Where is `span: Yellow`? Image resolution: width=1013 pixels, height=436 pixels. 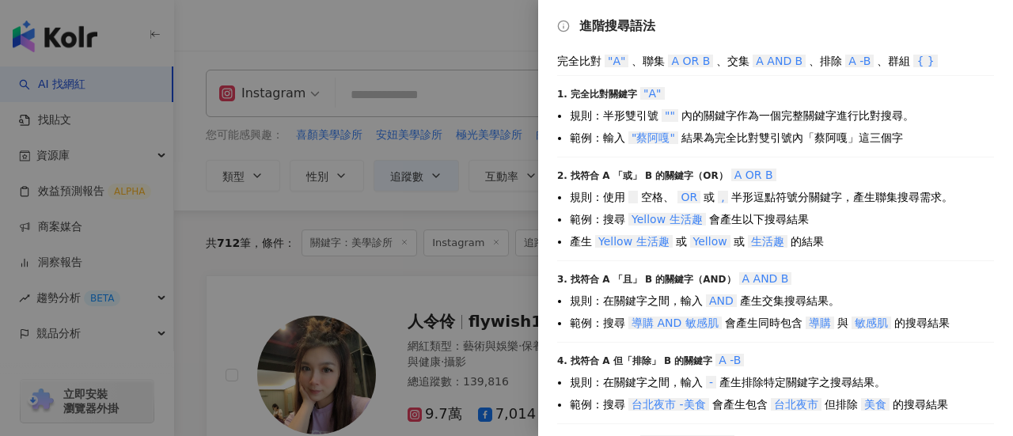
span: Yellow is located at coordinates (710, 241).